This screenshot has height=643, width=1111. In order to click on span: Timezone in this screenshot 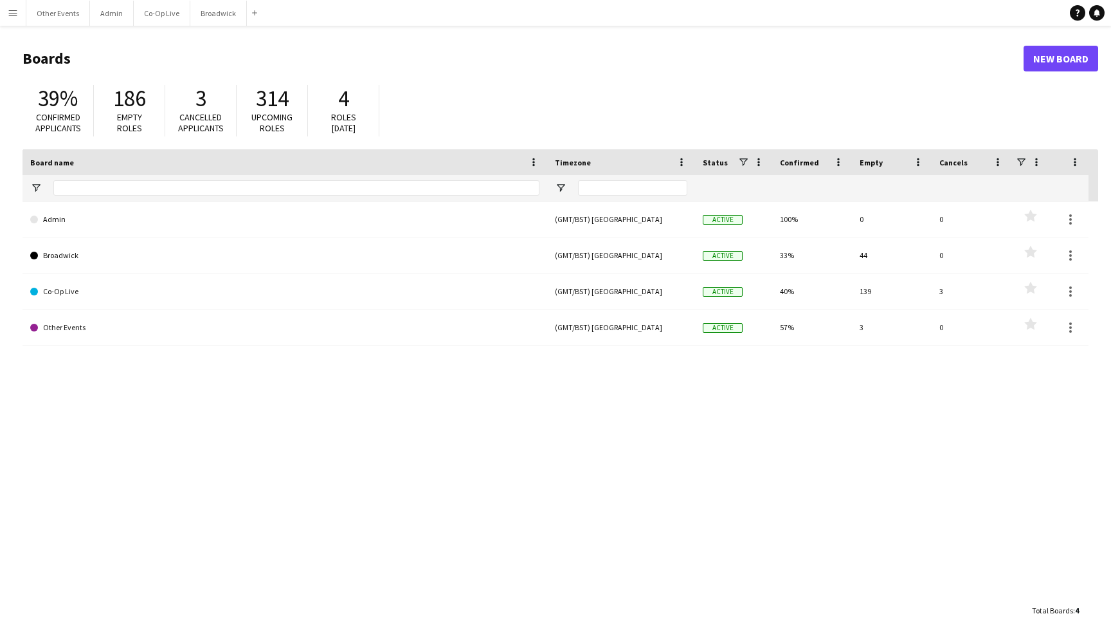, I will do `click(573, 162)`.